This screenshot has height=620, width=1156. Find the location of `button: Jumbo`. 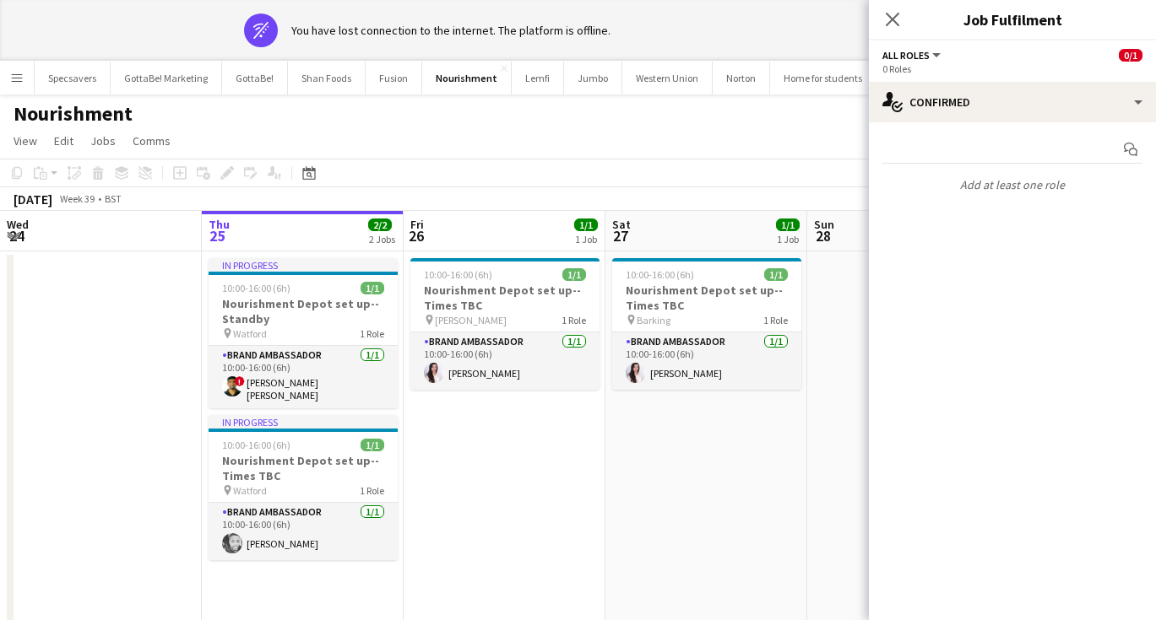

button: Jumbo is located at coordinates (593, 78).